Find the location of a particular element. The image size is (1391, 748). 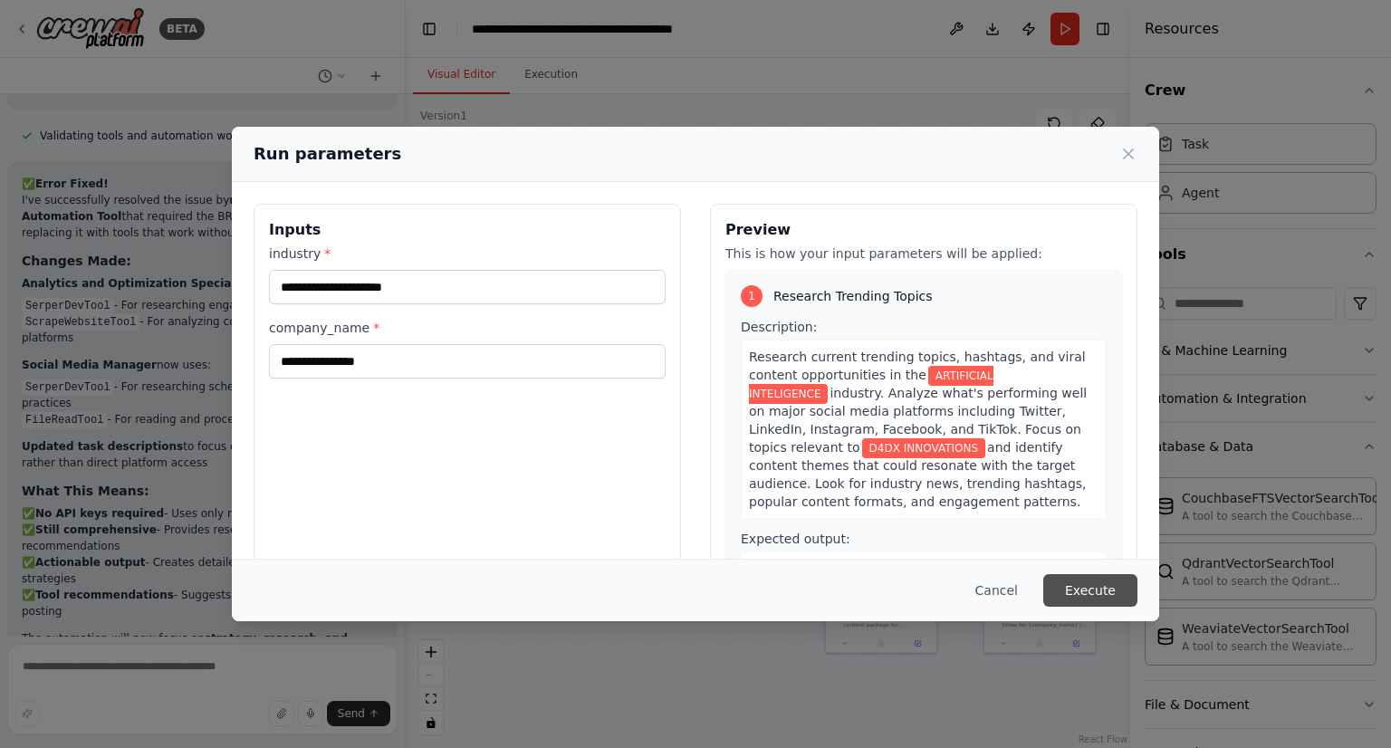

span: Description: is located at coordinates (779, 327).